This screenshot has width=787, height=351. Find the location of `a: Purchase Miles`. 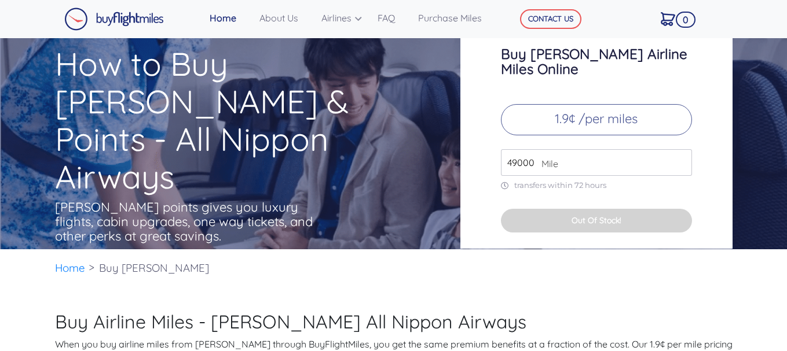

a: Purchase Miles is located at coordinates (457, 18).